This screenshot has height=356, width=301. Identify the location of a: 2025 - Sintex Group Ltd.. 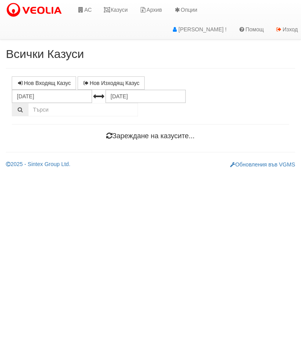
(38, 164).